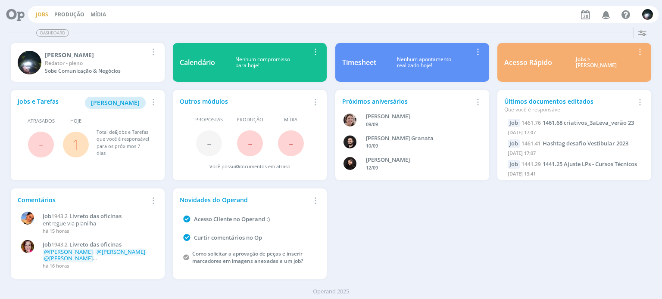 The width and height of the screenshot is (662, 299). Describe the element at coordinates (350, 120) in the screenshot. I see `img: A` at that location.